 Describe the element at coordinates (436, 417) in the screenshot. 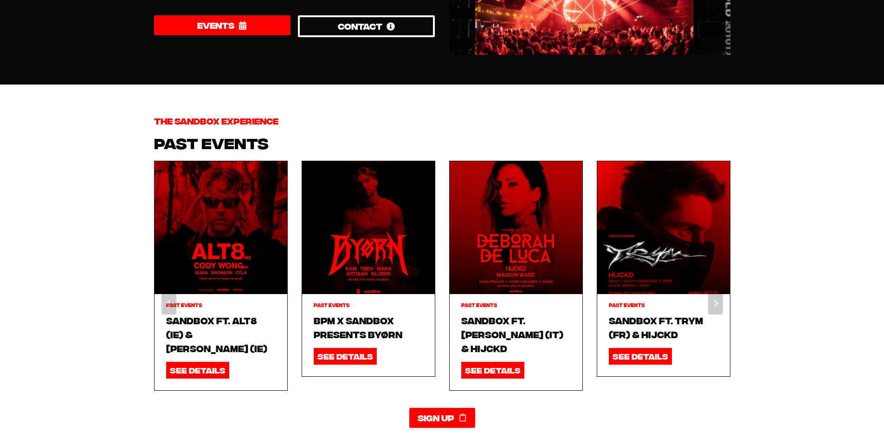

I see `span: Sign up` at that location.